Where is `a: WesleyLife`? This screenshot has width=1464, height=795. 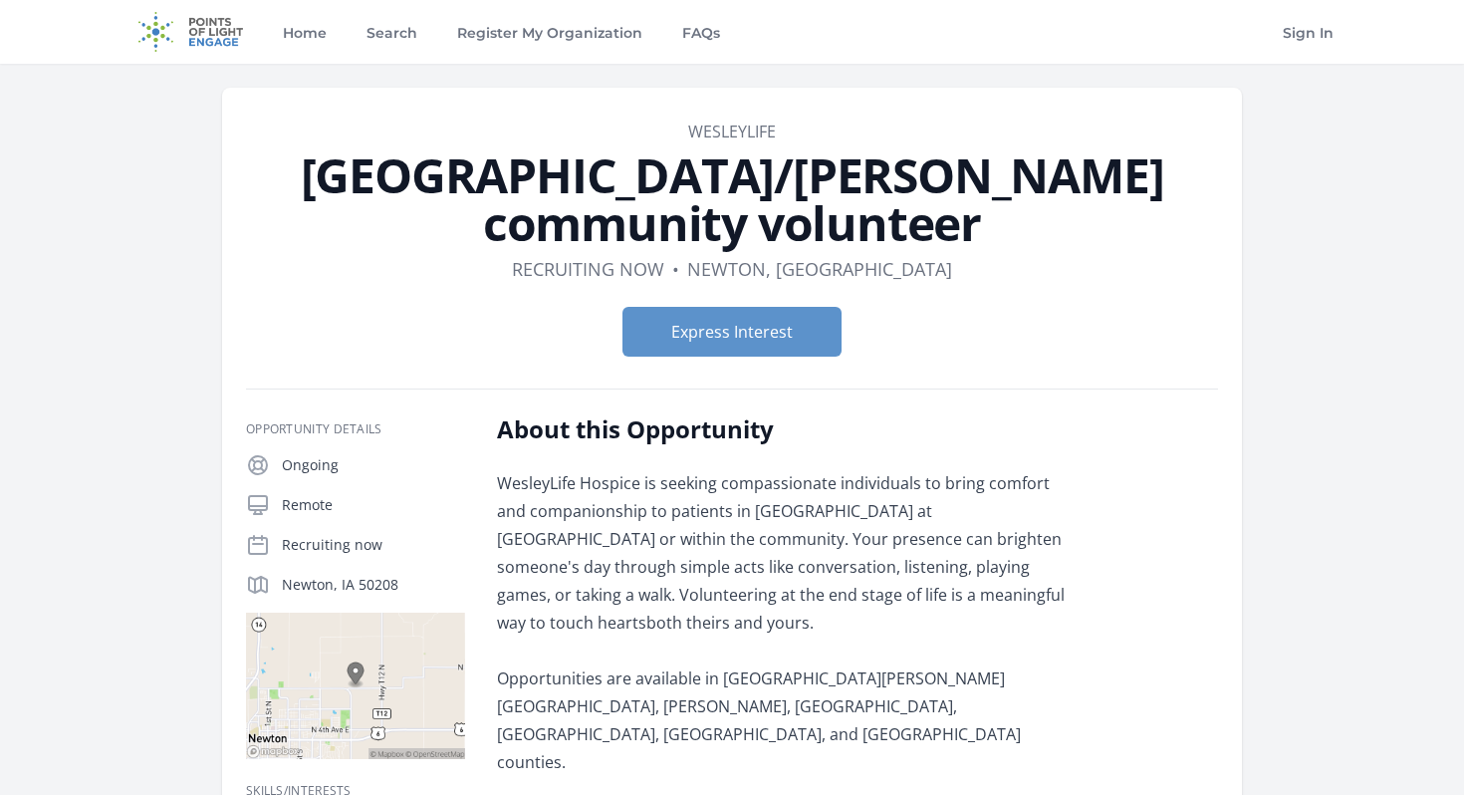 a: WesleyLife is located at coordinates (732, 131).